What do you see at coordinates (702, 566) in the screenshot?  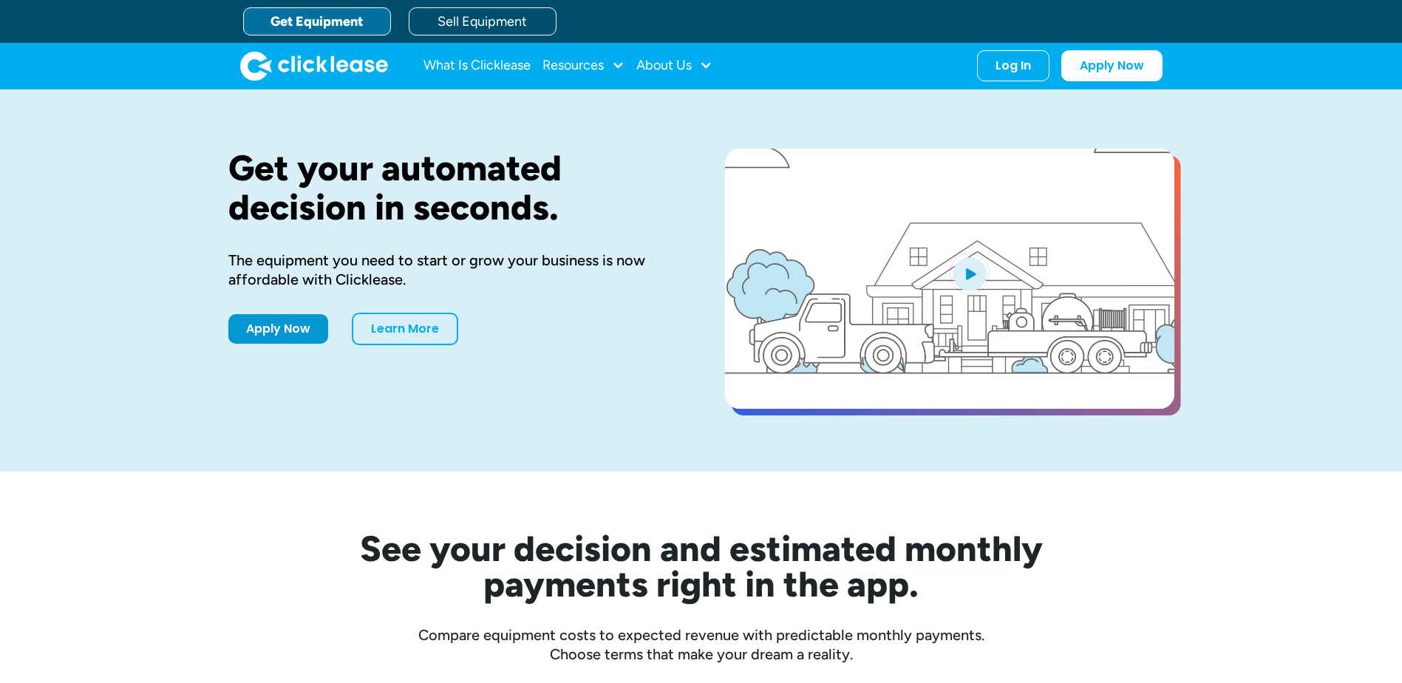 I see `h2: See your decision and estimated monthly payments right in the app.` at bounding box center [702, 566].